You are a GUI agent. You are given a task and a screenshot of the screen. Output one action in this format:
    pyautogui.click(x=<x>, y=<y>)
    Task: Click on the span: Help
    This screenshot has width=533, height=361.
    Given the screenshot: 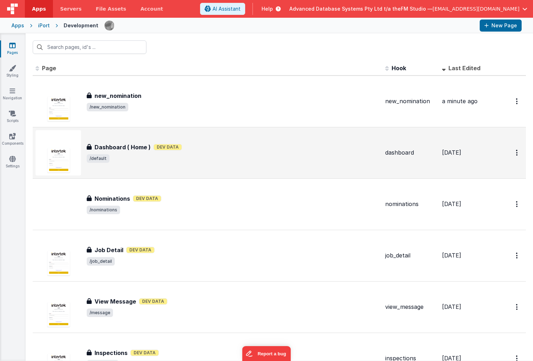 What is the action you would take?
    pyautogui.click(x=267, y=9)
    